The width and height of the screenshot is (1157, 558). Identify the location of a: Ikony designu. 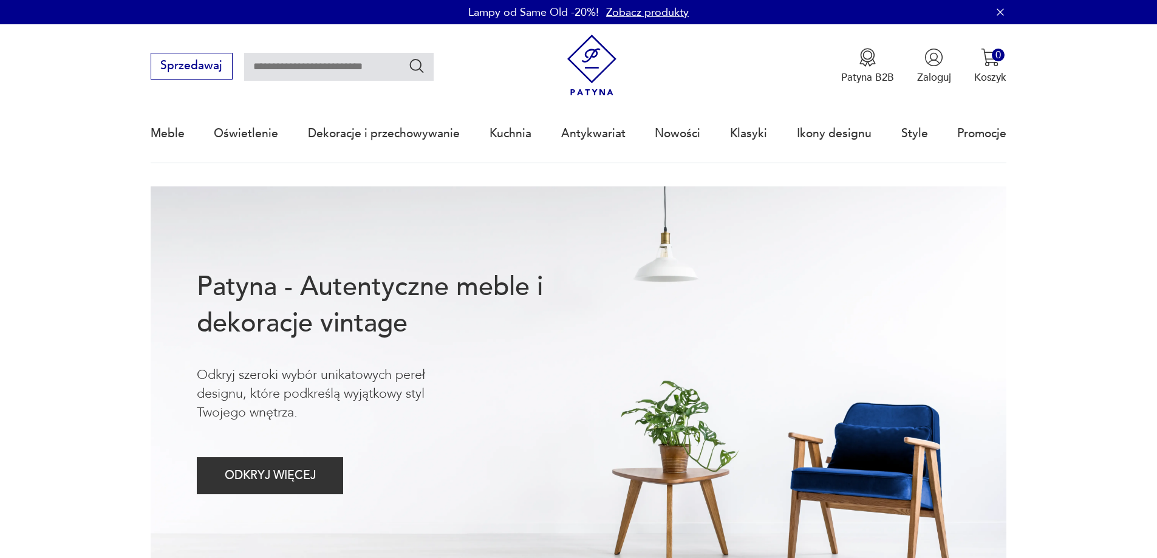
(834, 134).